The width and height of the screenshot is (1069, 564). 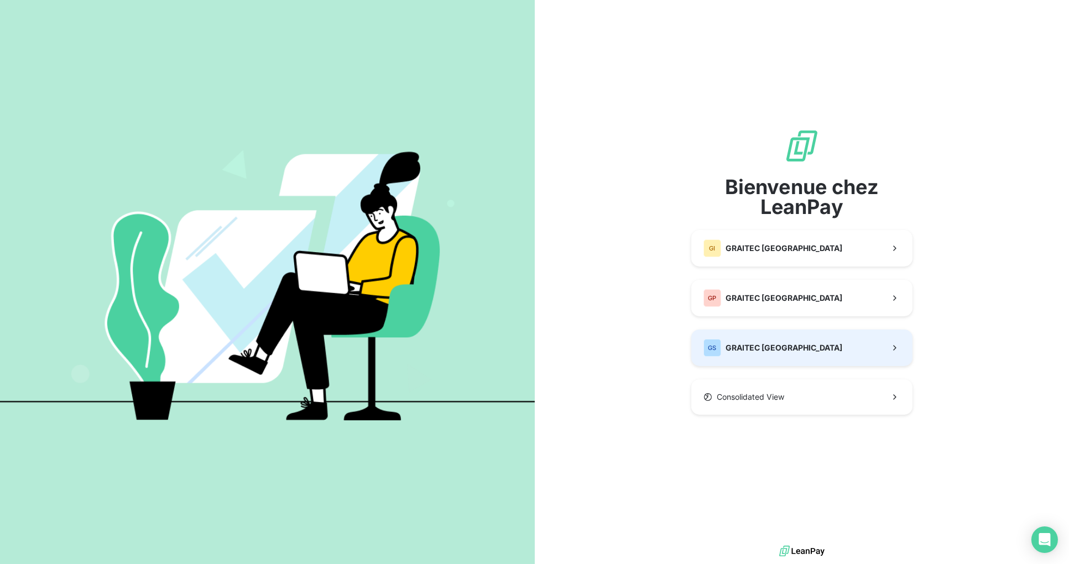 What do you see at coordinates (1045, 540) in the screenshot?
I see `div: Open Intercom Messenger` at bounding box center [1045, 540].